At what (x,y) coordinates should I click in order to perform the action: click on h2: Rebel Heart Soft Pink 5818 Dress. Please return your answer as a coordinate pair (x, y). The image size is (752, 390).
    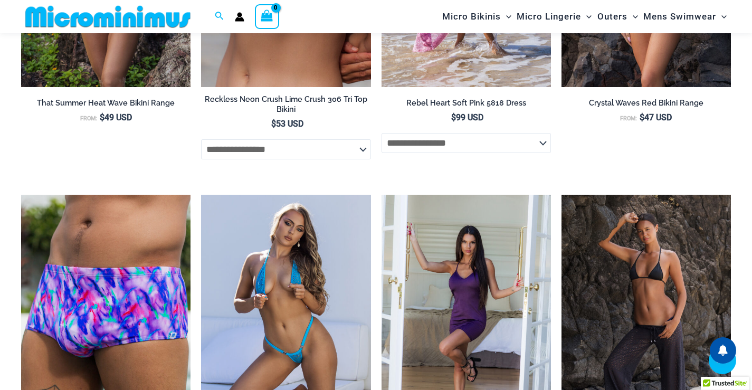
    Looking at the image, I should click on (466, 103).